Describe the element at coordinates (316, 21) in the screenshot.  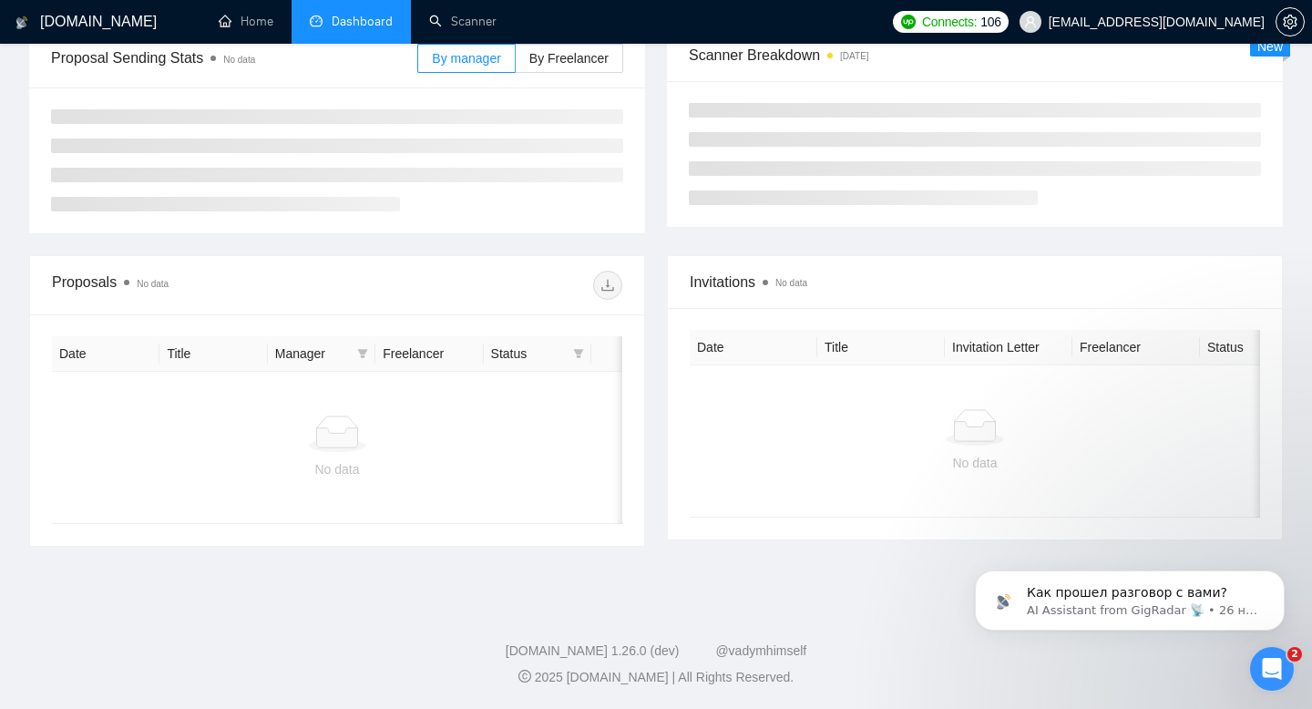
I see `span: dashboard` at that location.